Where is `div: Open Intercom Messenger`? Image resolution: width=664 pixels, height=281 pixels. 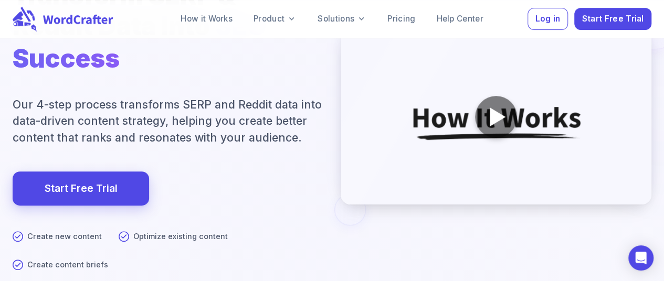 div: Open Intercom Messenger is located at coordinates (641, 258).